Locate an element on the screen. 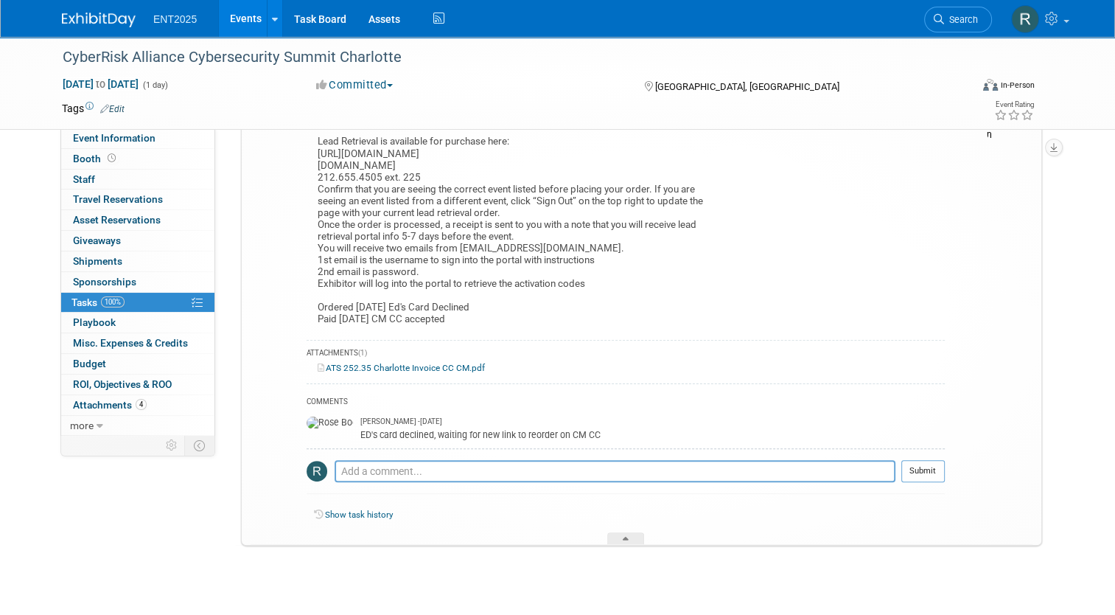  td: Tags is located at coordinates (93, 108).